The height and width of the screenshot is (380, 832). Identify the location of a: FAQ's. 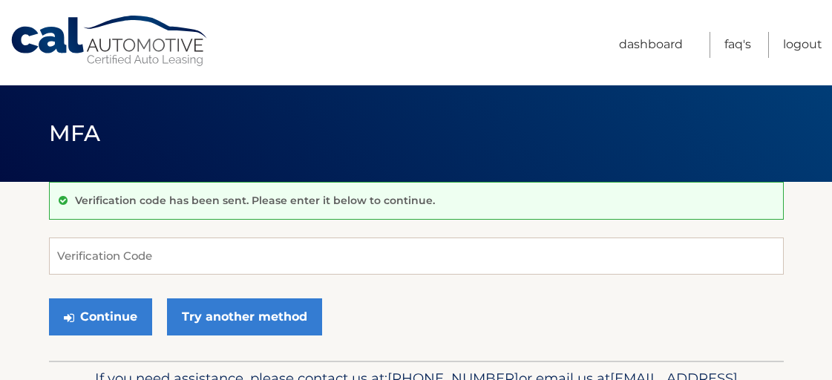
(738, 45).